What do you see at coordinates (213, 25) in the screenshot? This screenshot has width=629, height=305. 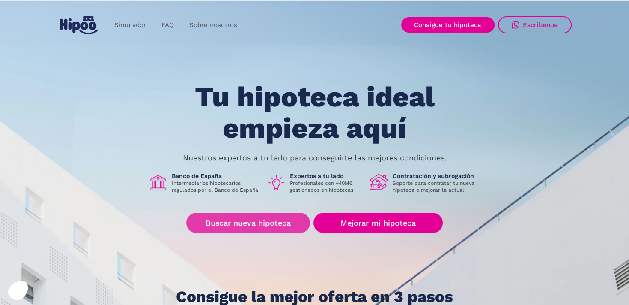 I see `a: Sobre nosotros` at bounding box center [213, 25].